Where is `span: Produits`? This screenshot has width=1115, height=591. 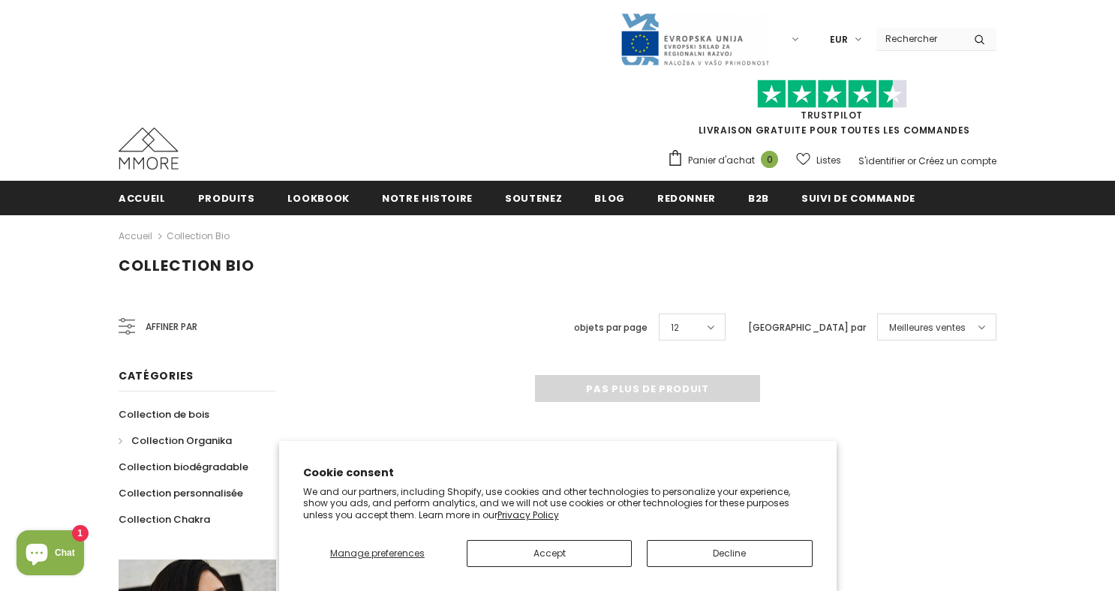 span: Produits is located at coordinates (227, 198).